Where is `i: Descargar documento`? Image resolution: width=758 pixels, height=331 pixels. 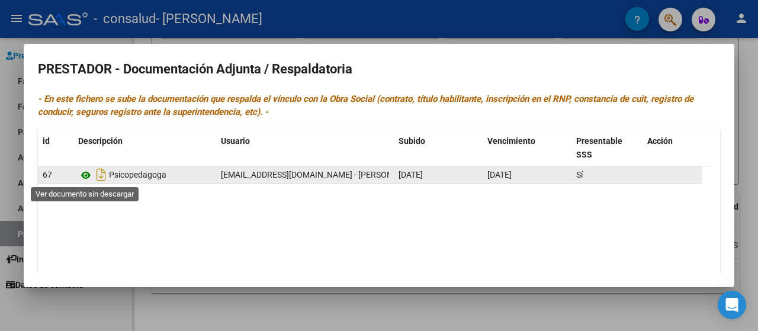 i: Descargar documento is located at coordinates (101, 175).